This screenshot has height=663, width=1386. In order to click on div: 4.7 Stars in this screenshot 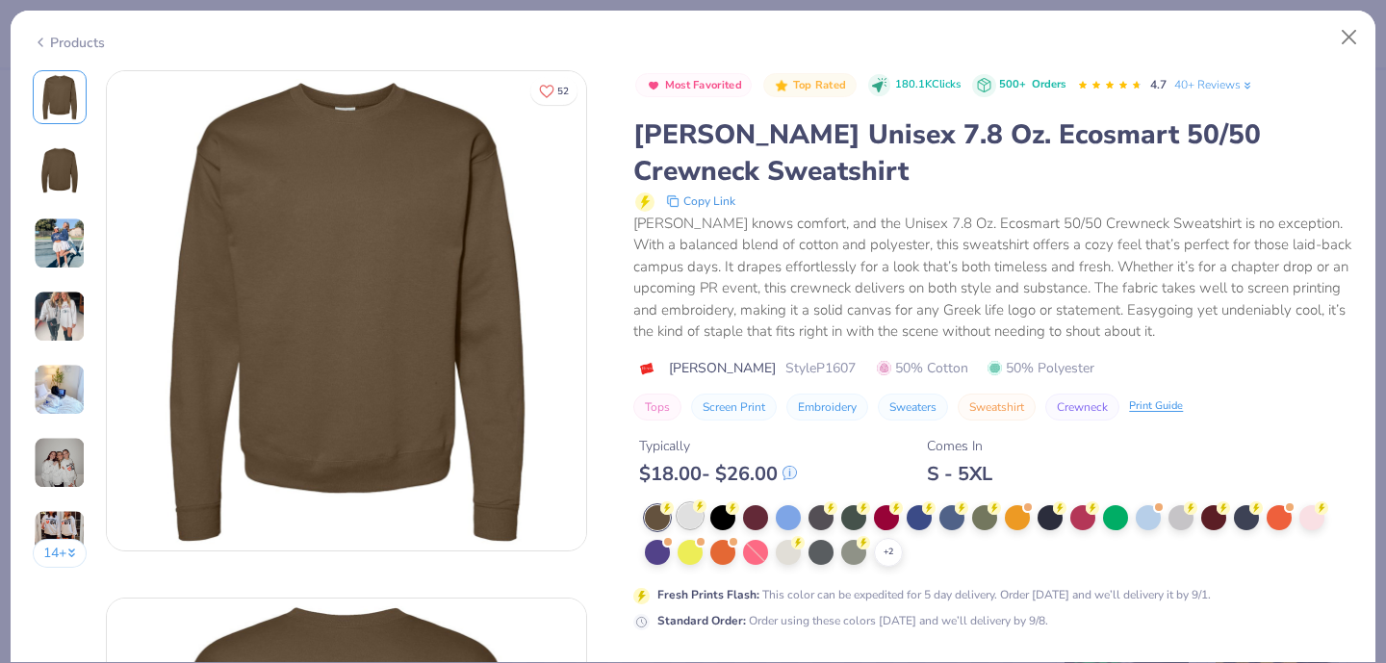, I will do `click(1110, 86)`.